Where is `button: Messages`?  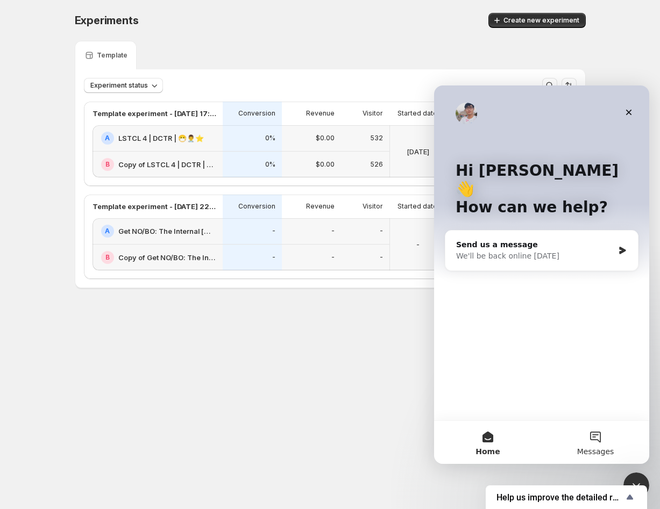
button: Messages is located at coordinates (161, 357).